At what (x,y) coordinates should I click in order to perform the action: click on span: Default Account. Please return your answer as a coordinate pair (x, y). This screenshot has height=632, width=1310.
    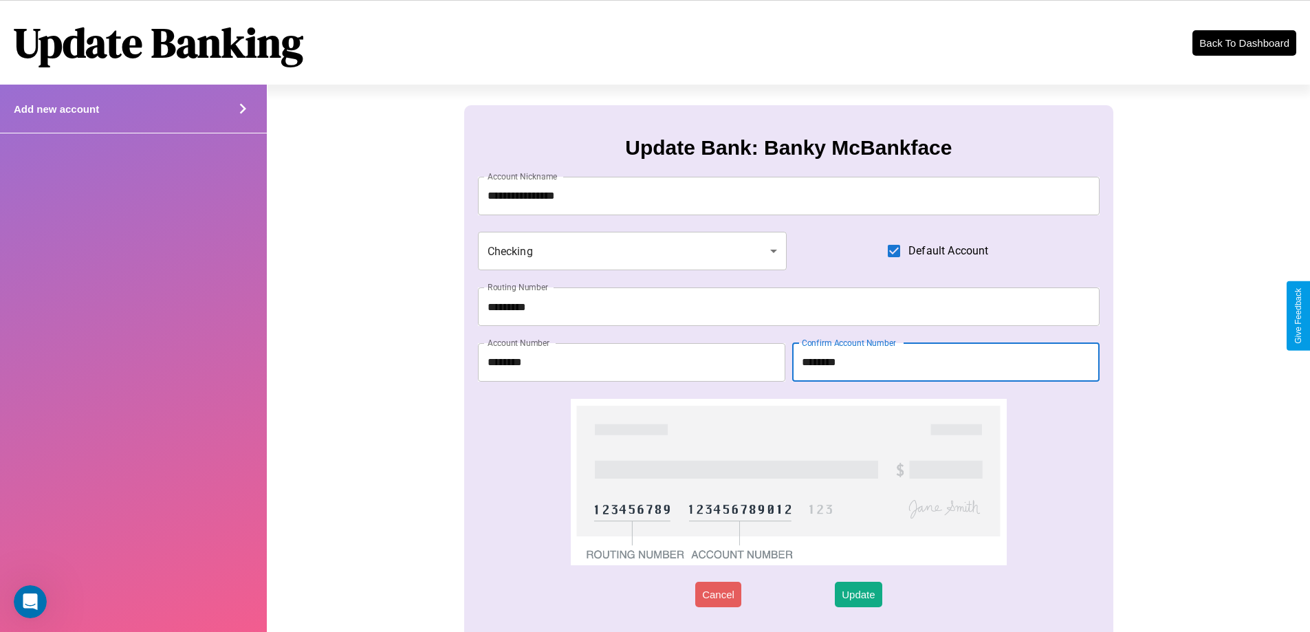
    Looking at the image, I should click on (948, 251).